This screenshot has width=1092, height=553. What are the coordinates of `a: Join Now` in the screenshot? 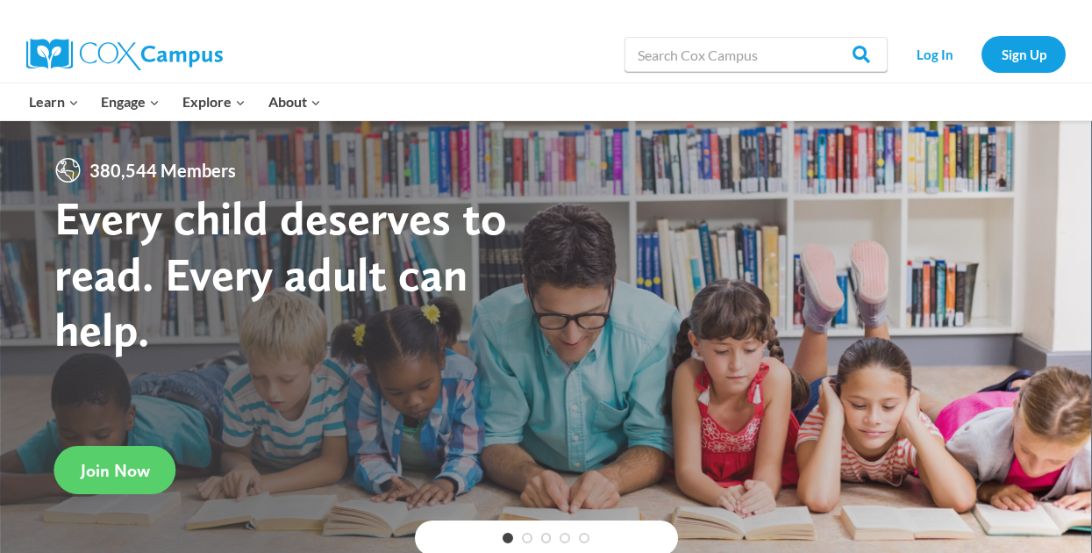 It's located at (115, 469).